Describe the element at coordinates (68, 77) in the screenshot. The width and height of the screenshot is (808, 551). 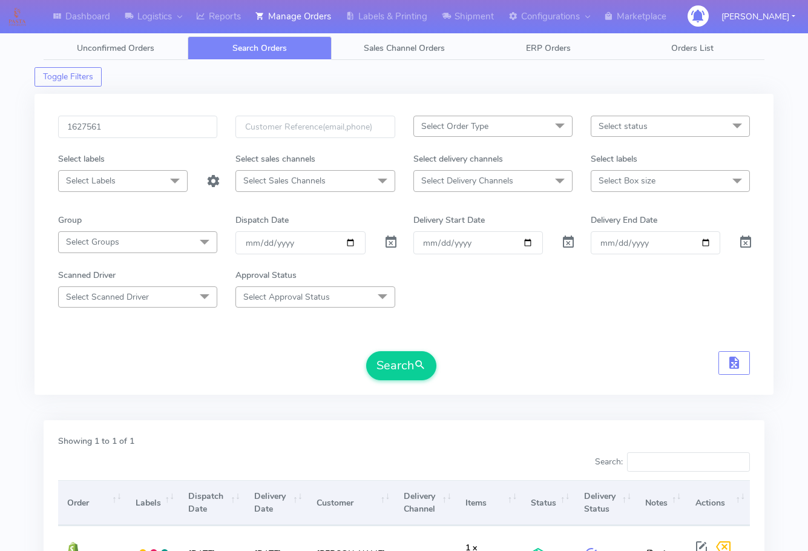
I see `button: Toggle Filters` at that location.